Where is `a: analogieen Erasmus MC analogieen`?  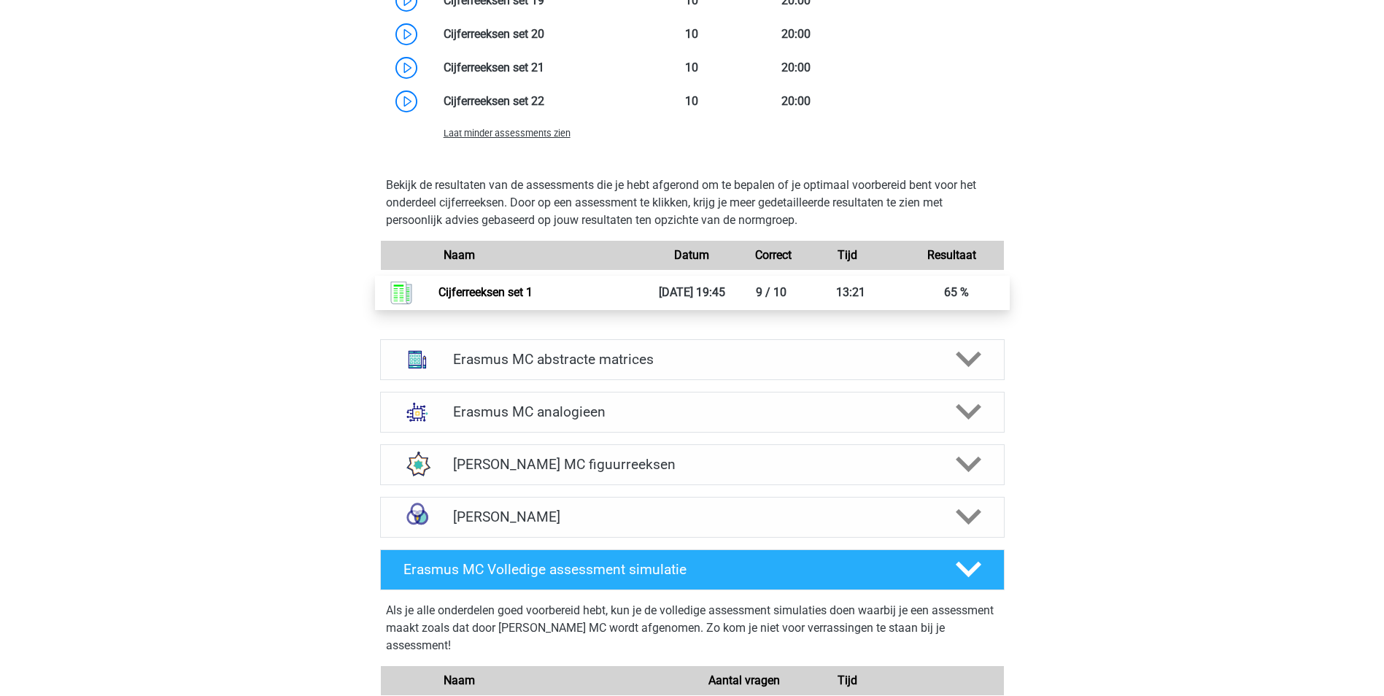 a: analogieen Erasmus MC analogieen is located at coordinates (692, 412).